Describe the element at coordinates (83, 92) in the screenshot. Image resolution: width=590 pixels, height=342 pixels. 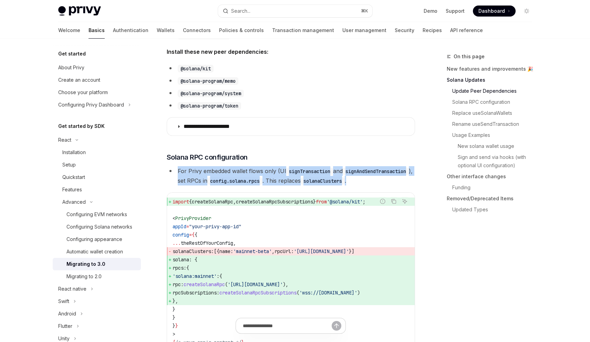
I see `div: Choose your platform` at that location.